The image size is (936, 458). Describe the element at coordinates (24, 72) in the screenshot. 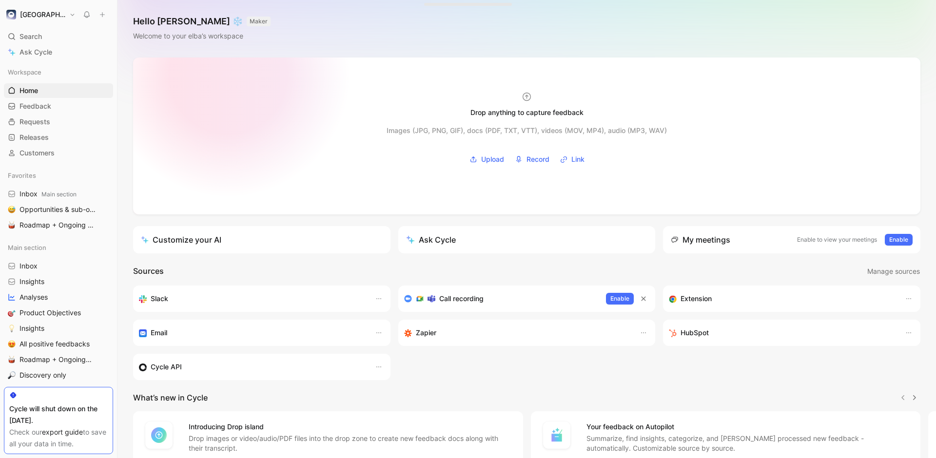

I see `span: Workspace` at that location.